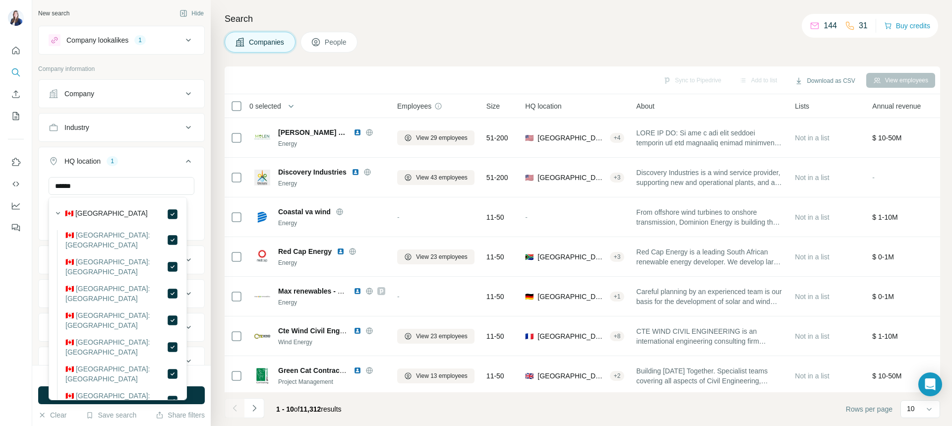  I want to click on img: Avatar, so click(16, 18).